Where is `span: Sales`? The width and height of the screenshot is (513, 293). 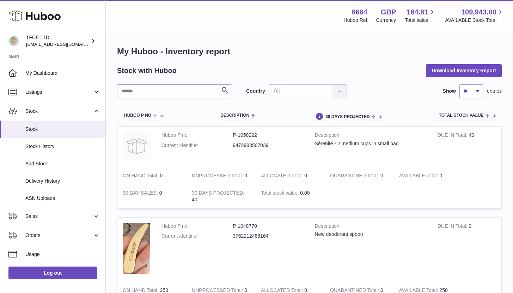 span: Sales is located at coordinates (59, 216).